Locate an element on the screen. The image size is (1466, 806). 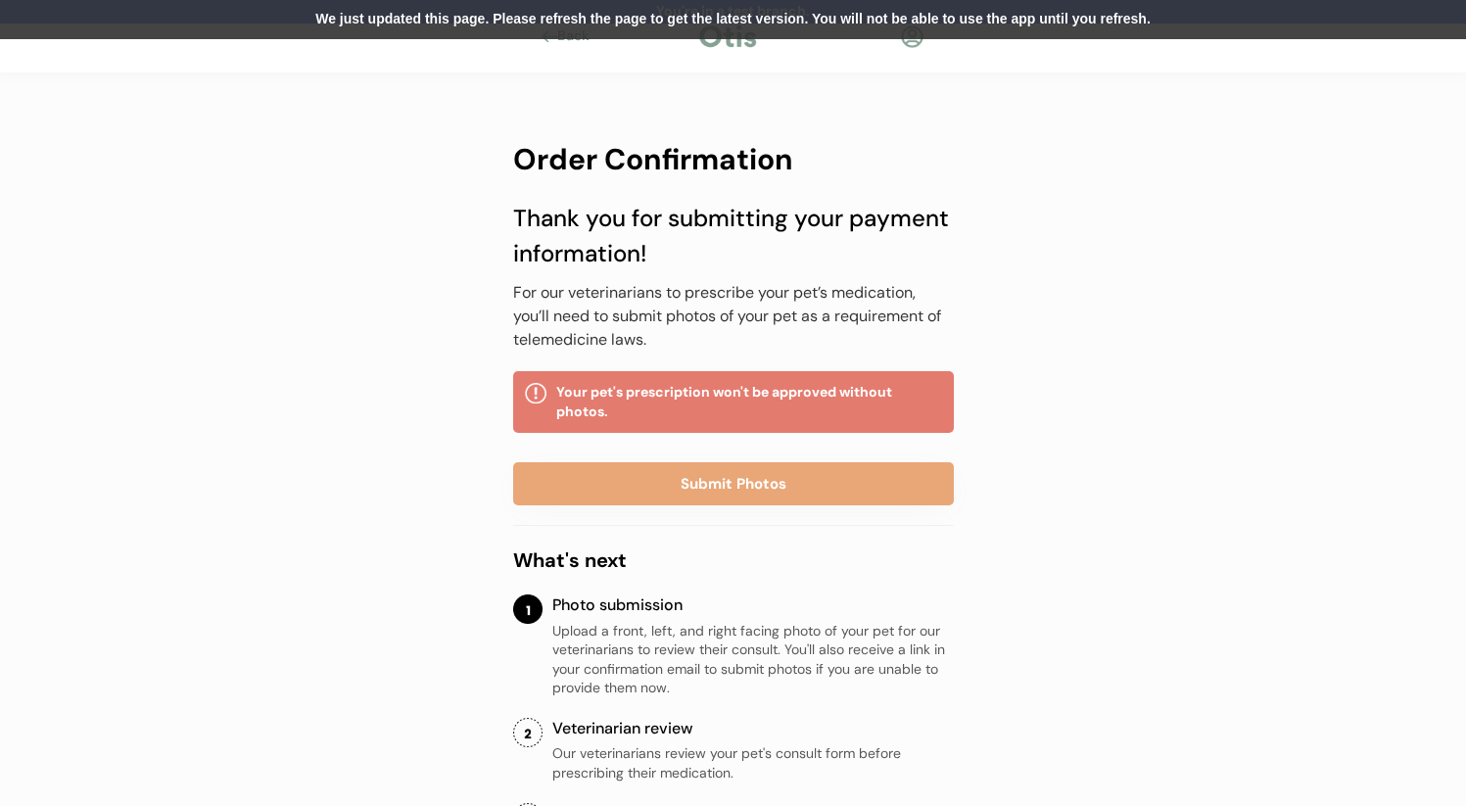
div: For our veterinarians to prescribe your pet’s medication, you’ll need to submit photos of your pe... is located at coordinates (733, 316).